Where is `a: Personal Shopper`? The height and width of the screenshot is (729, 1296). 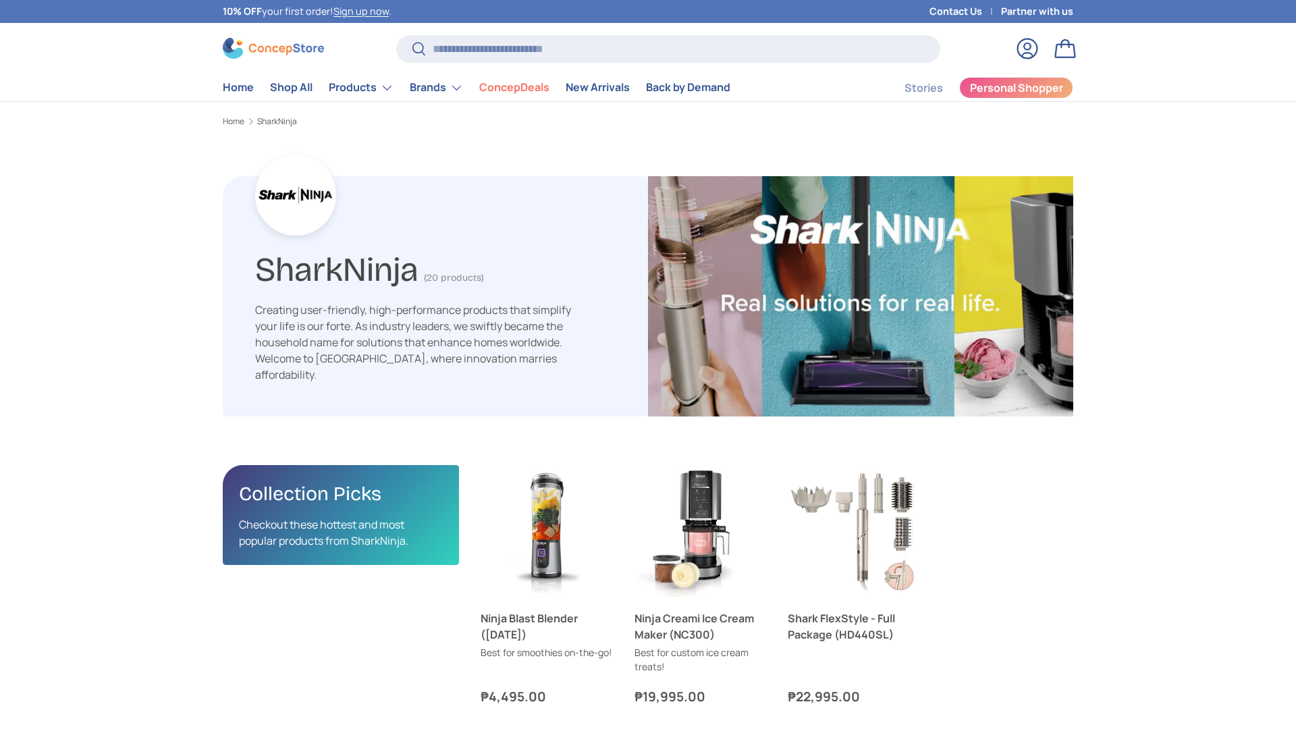 a: Personal Shopper is located at coordinates (1016, 88).